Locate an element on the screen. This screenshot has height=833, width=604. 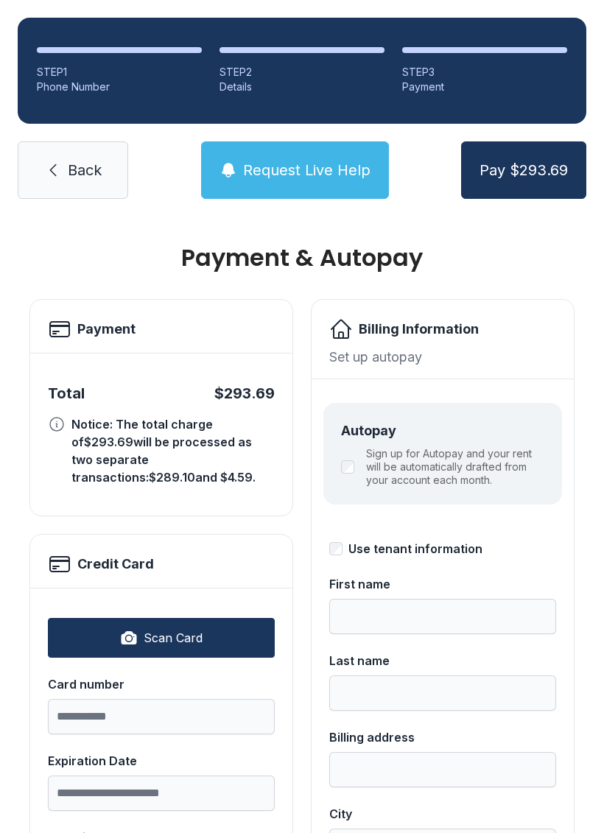
input: Expiration Date is located at coordinates (161, 793).